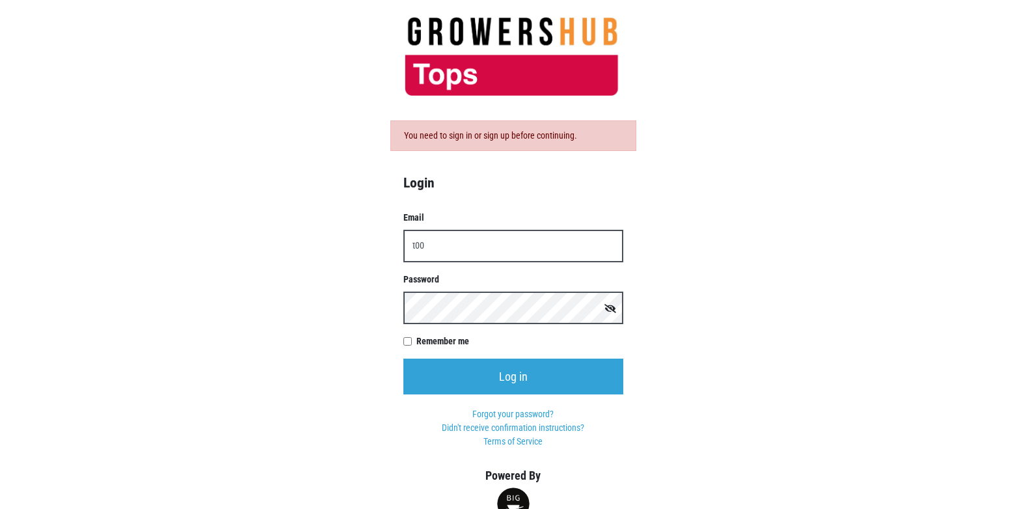  What do you see at coordinates (513, 135) in the screenshot?
I see `div: You need to sign in or sign up before continuing.` at bounding box center [513, 135].